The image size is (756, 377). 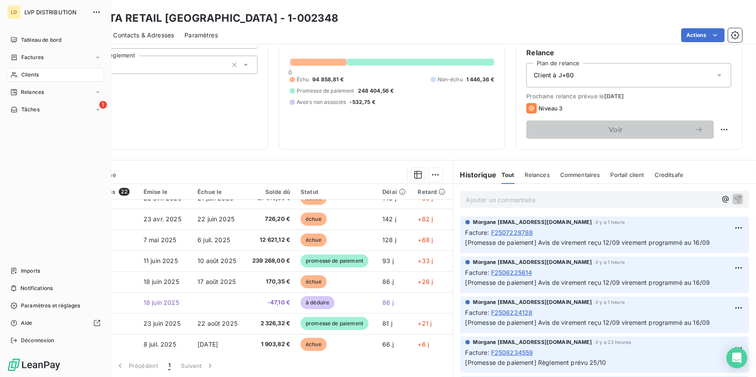 I want to click on span: 7 mai 2025, so click(x=160, y=240).